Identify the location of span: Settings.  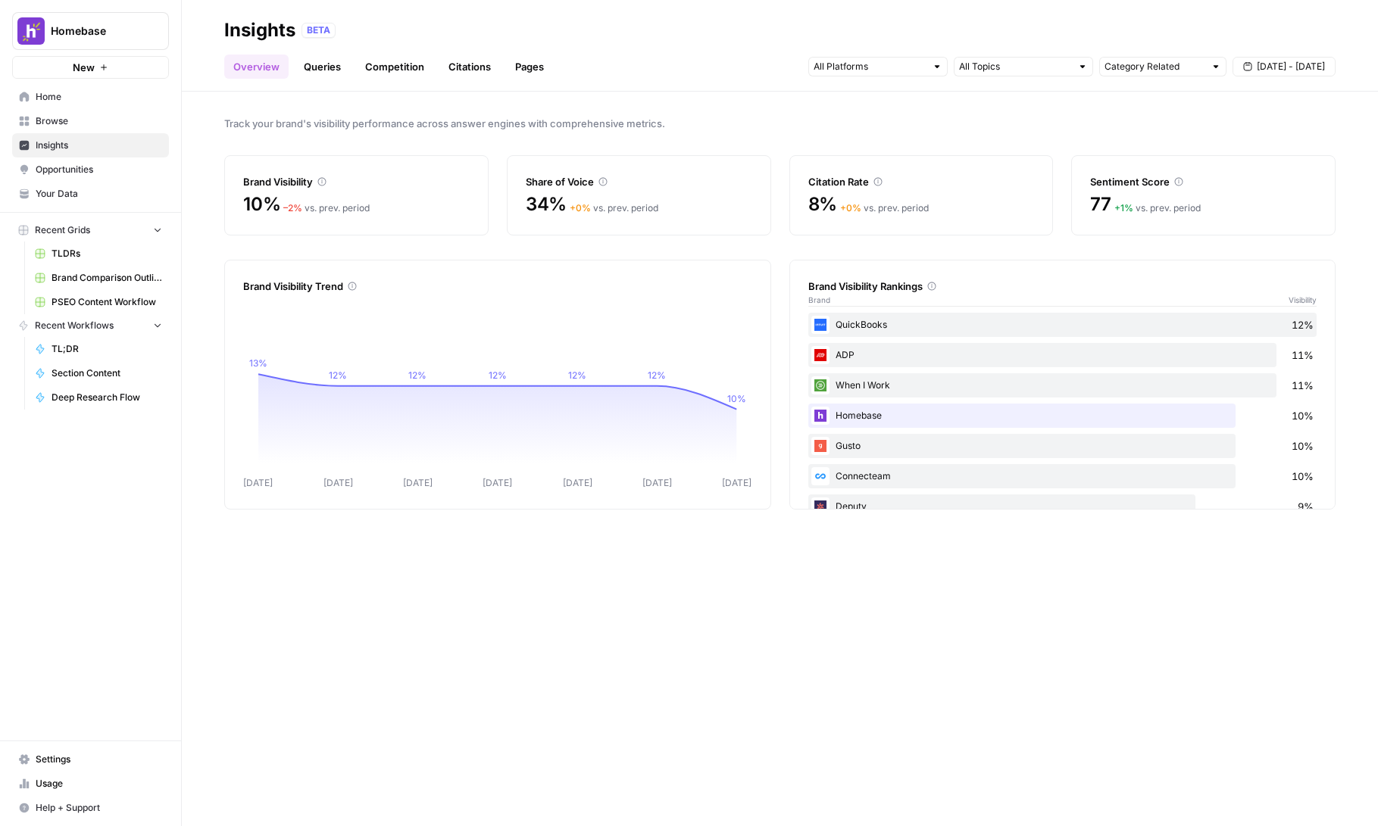
(98, 760).